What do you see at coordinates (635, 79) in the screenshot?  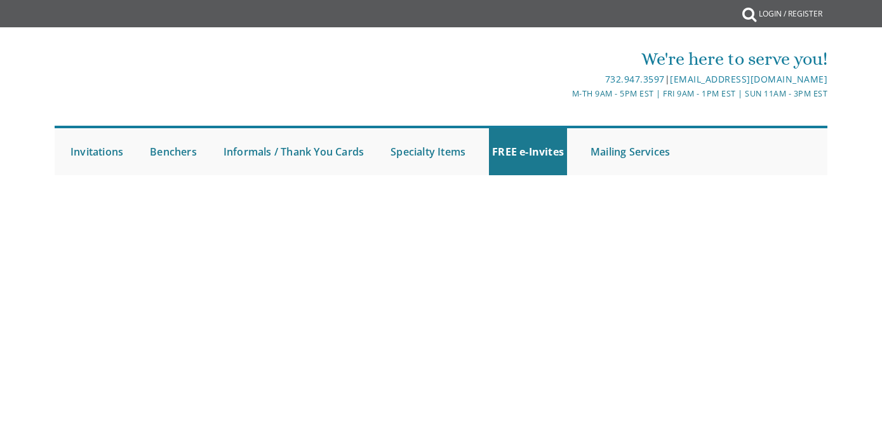 I see `a: 732.947.3597` at bounding box center [635, 79].